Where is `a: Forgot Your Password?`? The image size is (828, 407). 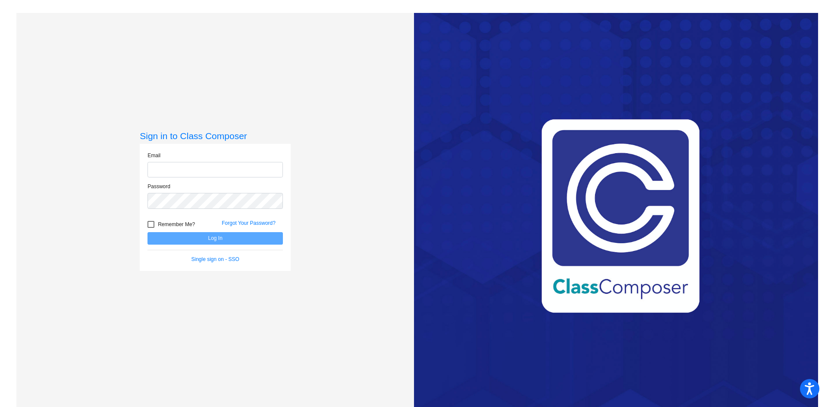 a: Forgot Your Password? is located at coordinates (248, 223).